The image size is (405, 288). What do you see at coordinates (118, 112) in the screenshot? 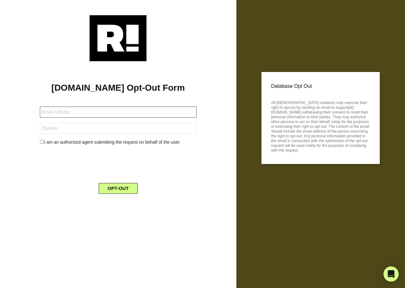
I see `input: Email Address` at bounding box center [118, 112].